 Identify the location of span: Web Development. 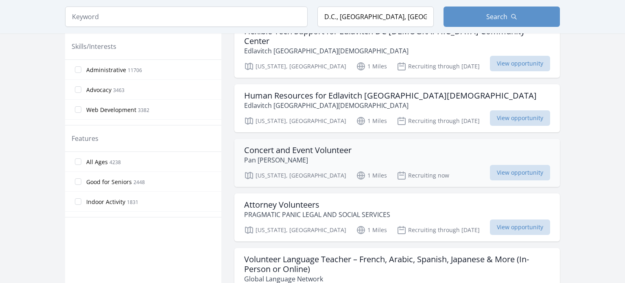
(111, 110).